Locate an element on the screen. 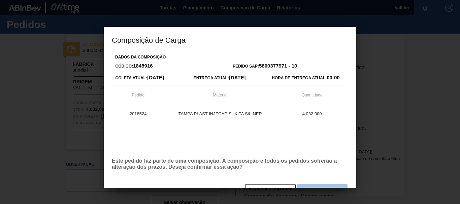 This screenshot has width=460, height=204. td: 4.032,000 is located at coordinates (312, 114).